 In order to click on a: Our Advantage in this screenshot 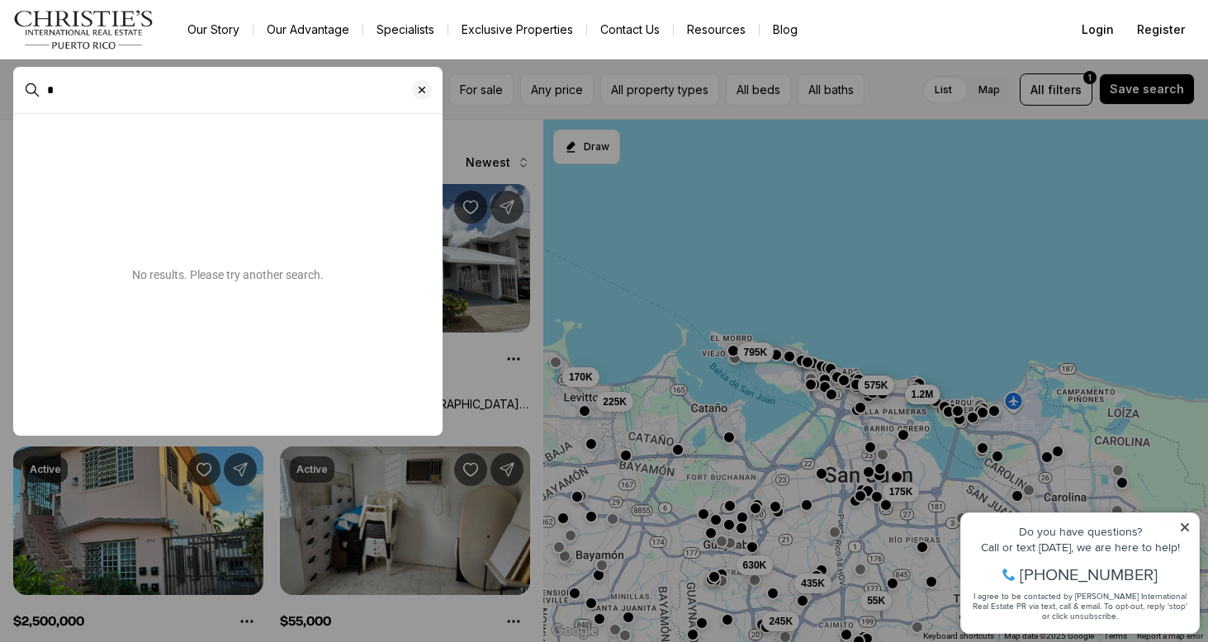, I will do `click(308, 30)`.